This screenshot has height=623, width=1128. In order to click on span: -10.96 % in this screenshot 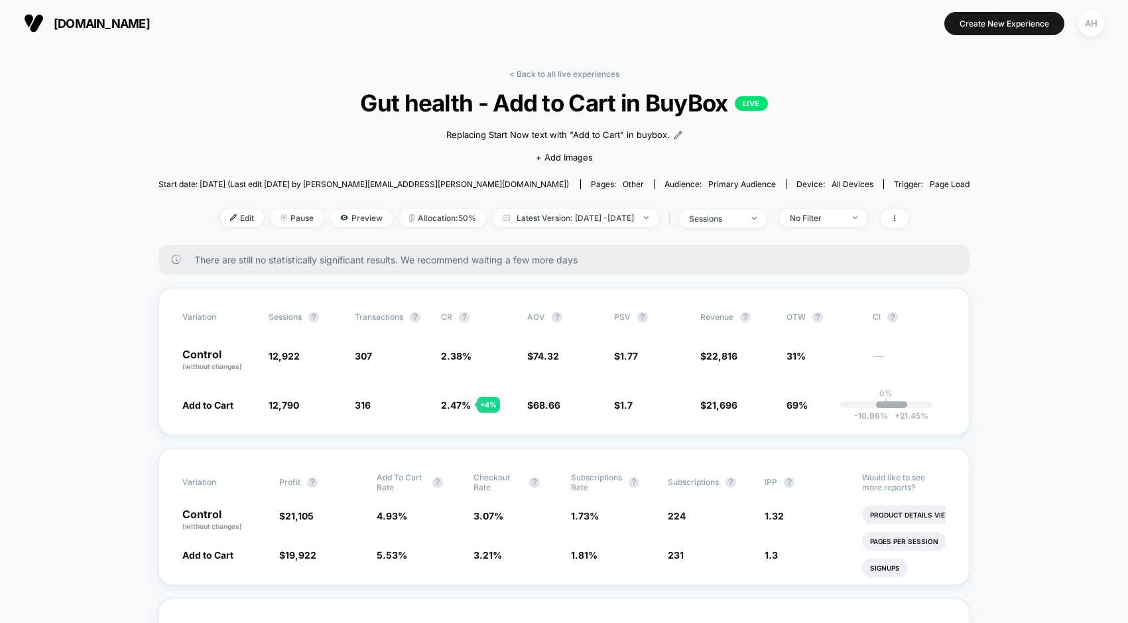, I will do `click(871, 415)`.